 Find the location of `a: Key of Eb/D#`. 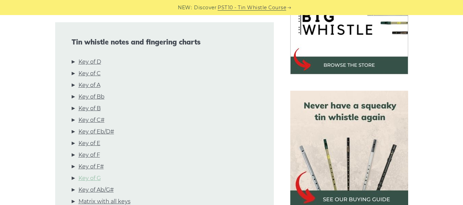

a: Key of Eb/D# is located at coordinates (96, 132).